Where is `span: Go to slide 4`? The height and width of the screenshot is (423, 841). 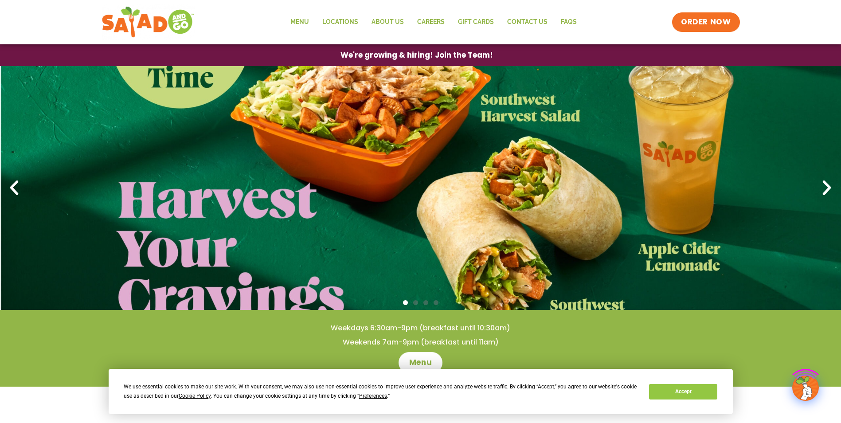 span: Go to slide 4 is located at coordinates (436, 302).